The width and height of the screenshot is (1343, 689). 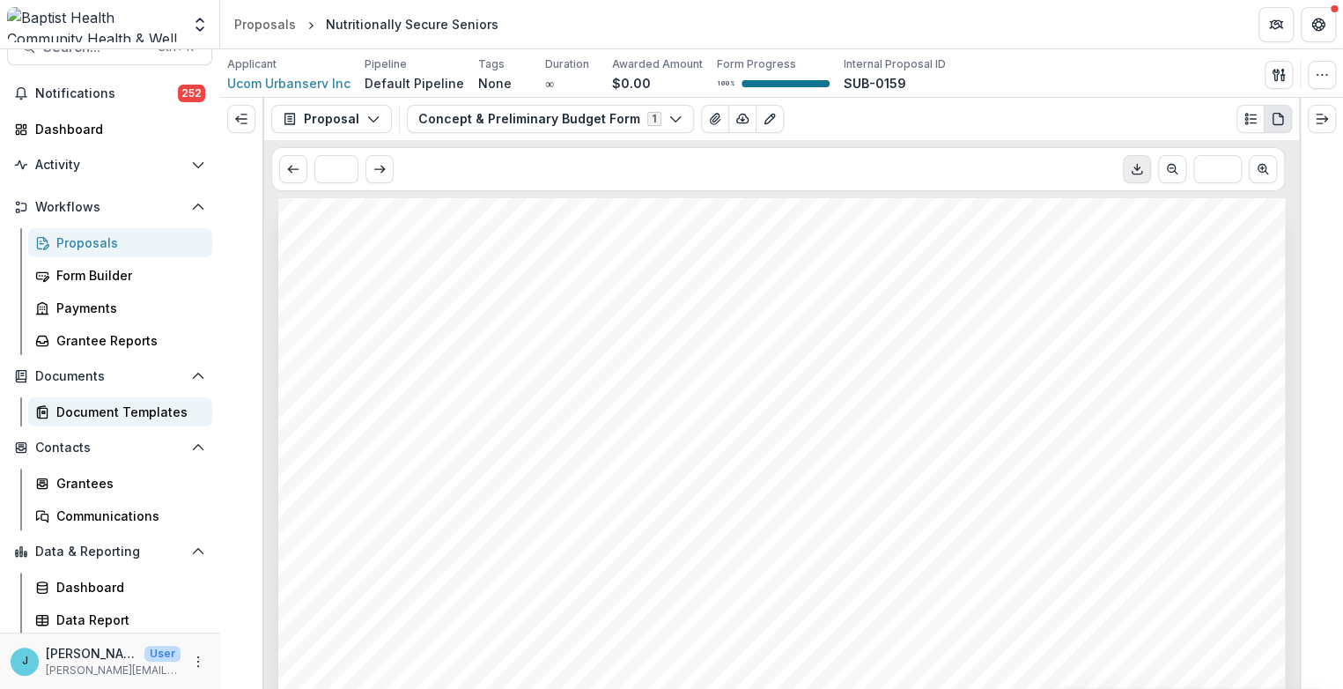 I want to click on button: Notifications252, so click(x=109, y=93).